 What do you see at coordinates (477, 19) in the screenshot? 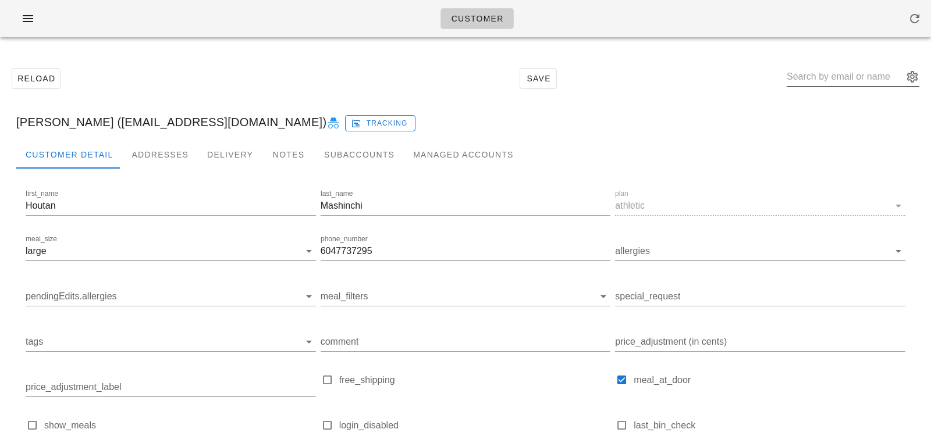
I see `a: Customer` at bounding box center [477, 19].